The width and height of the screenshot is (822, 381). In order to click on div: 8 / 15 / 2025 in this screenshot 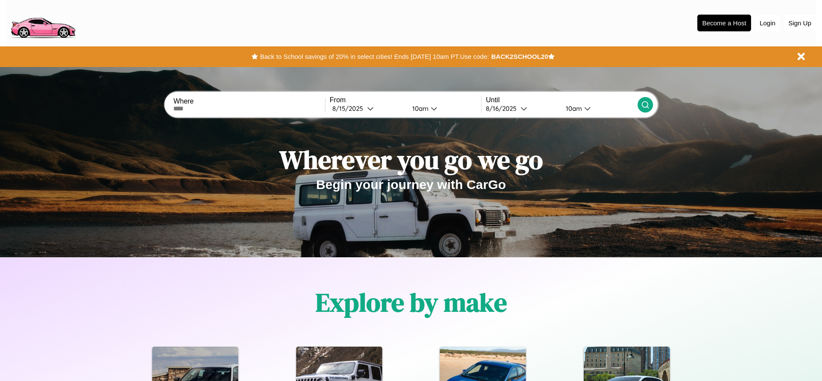, I will do `click(350, 108)`.